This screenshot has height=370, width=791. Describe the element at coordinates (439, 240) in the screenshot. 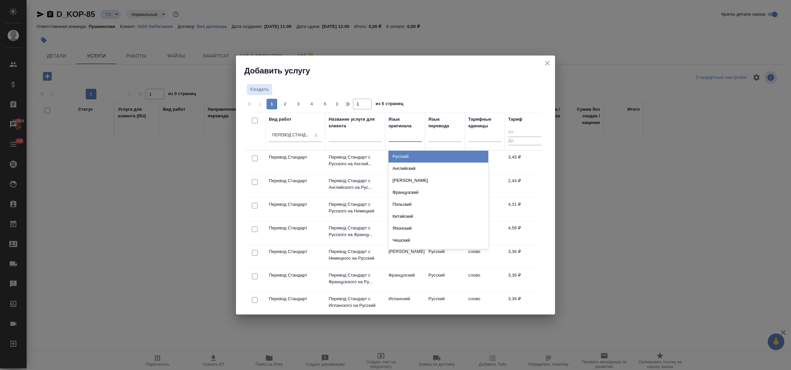

I see `div: Чешский` at that location.